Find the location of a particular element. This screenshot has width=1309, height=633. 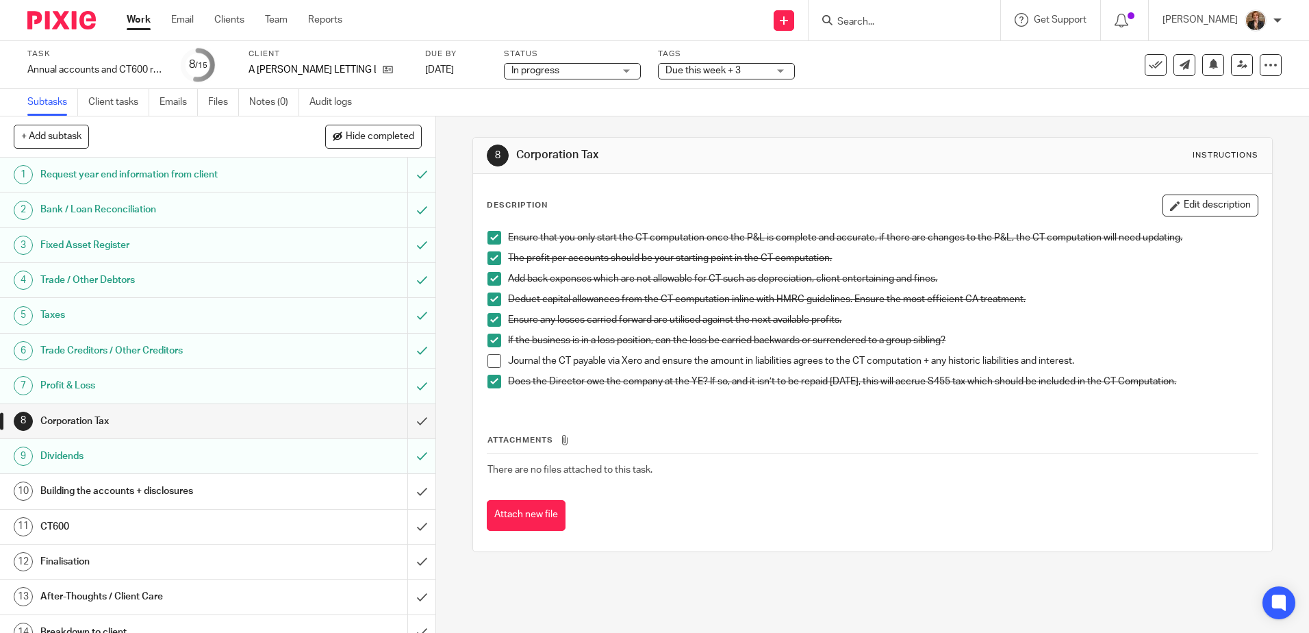

a: Email is located at coordinates (182, 20).